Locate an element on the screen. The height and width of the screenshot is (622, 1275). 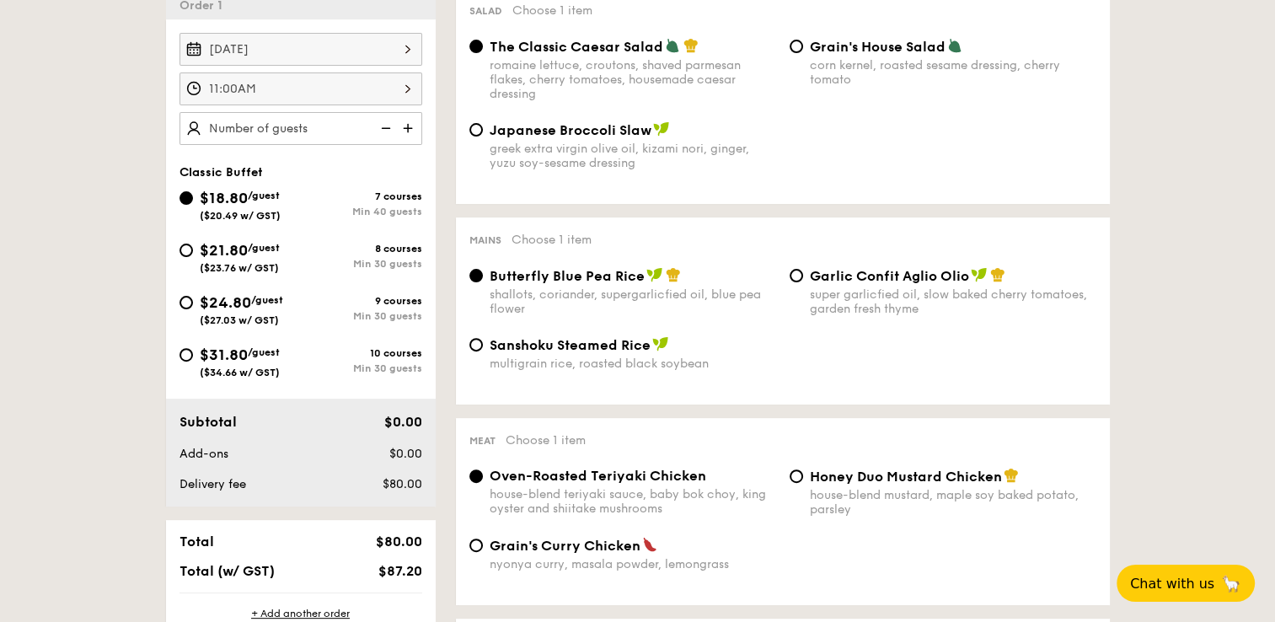
span: Butterfly Blue Pea Rice is located at coordinates (567, 275).